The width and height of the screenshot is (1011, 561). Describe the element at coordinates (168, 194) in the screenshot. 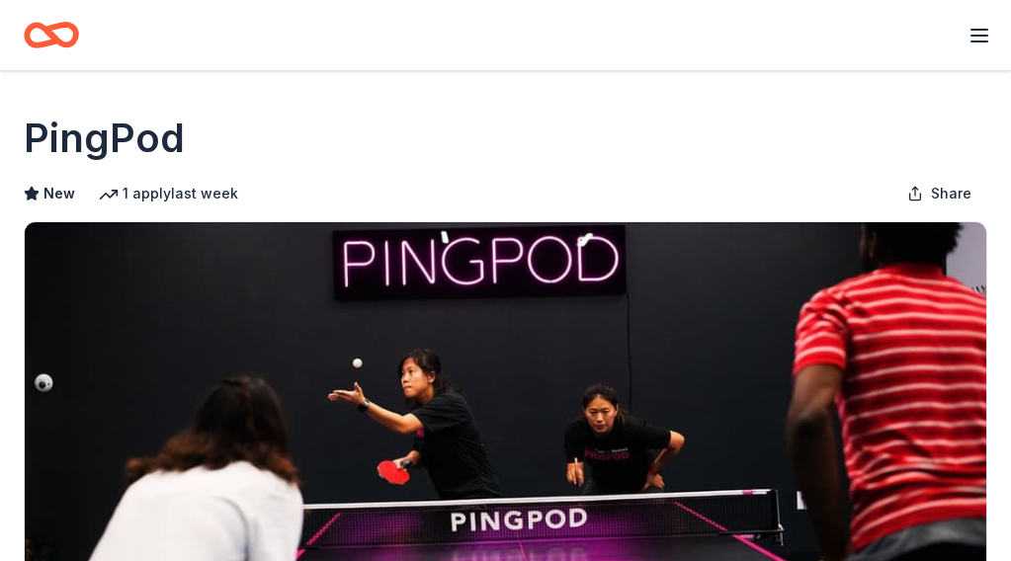

I see `div: 1 apply last week` at that location.